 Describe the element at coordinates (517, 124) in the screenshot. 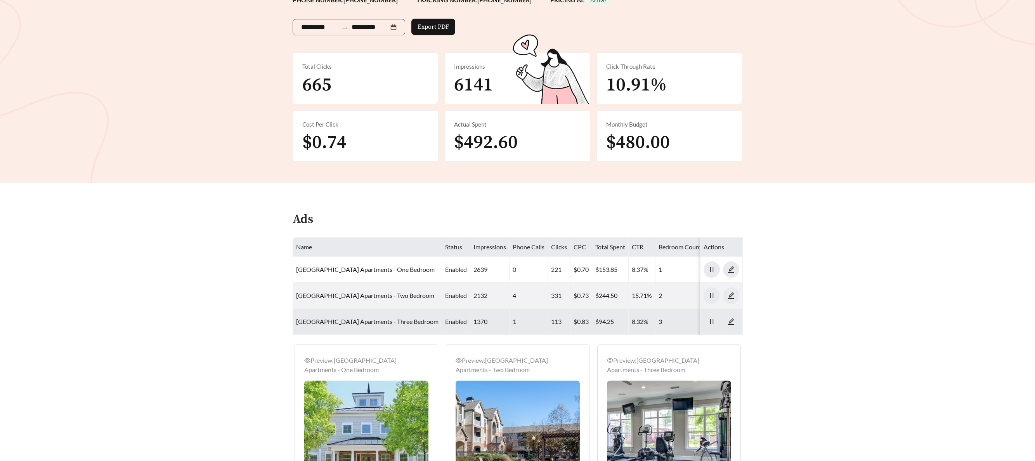

I see `div: Actual Spent` at that location.